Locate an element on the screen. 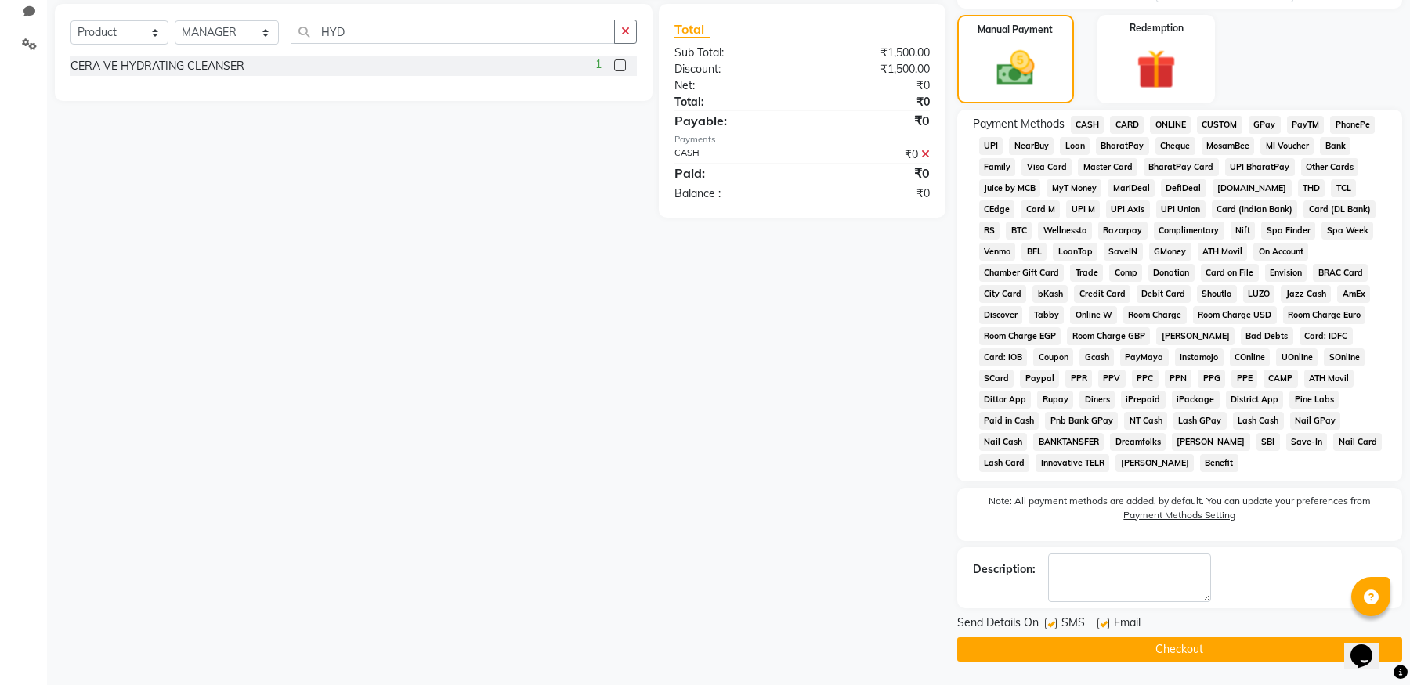 This screenshot has height=685, width=1410. span: Benefit is located at coordinates (1218, 463).